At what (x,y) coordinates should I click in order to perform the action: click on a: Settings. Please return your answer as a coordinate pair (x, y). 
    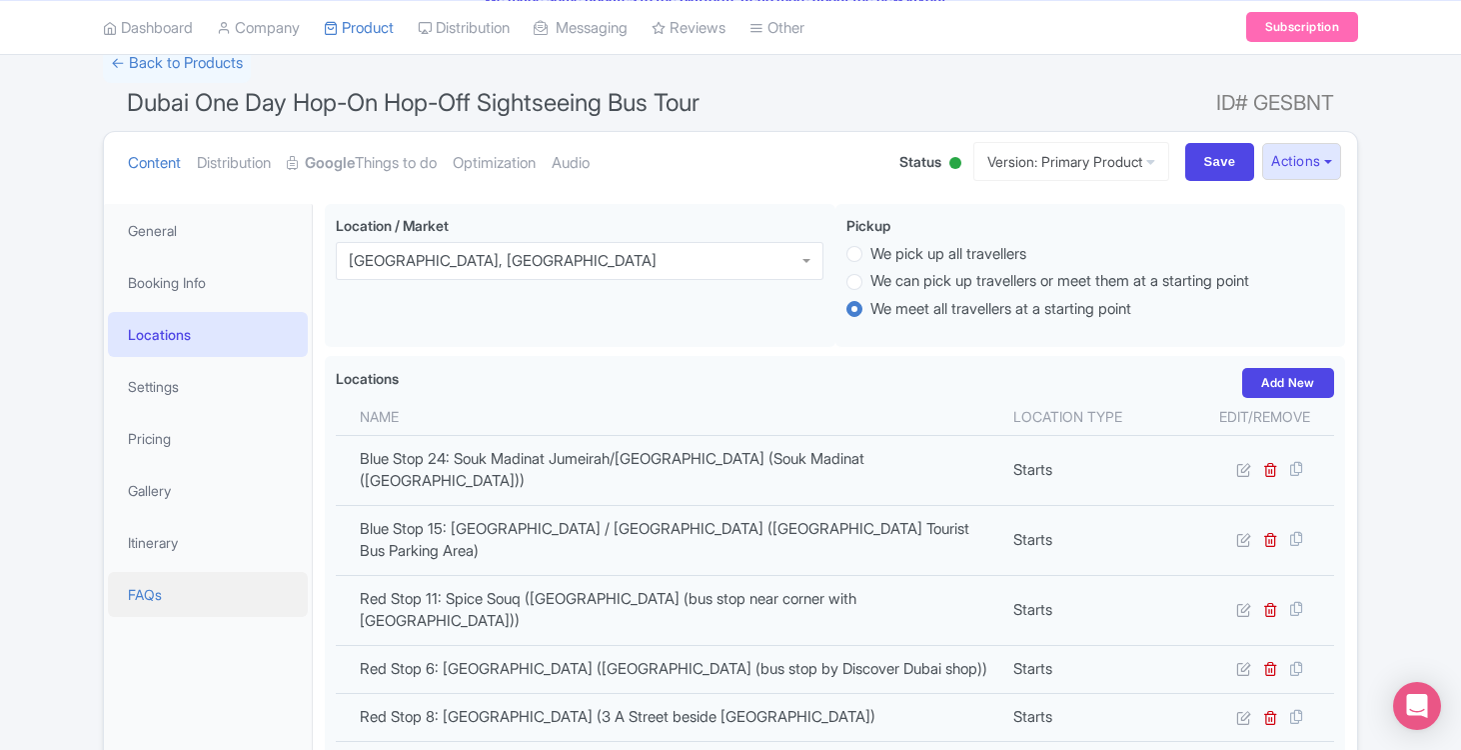
    Looking at the image, I should click on (208, 386).